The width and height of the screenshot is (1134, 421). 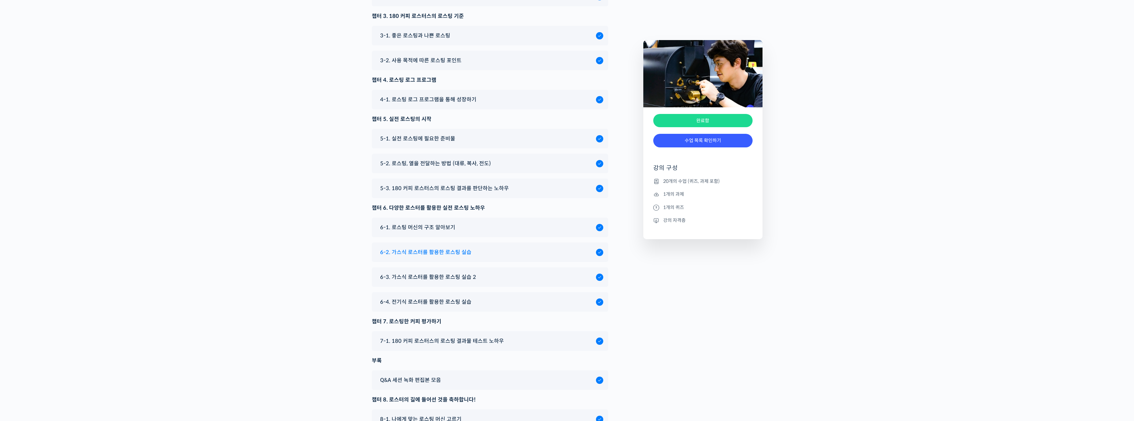 I want to click on a: 홈, so click(x=23, y=218).